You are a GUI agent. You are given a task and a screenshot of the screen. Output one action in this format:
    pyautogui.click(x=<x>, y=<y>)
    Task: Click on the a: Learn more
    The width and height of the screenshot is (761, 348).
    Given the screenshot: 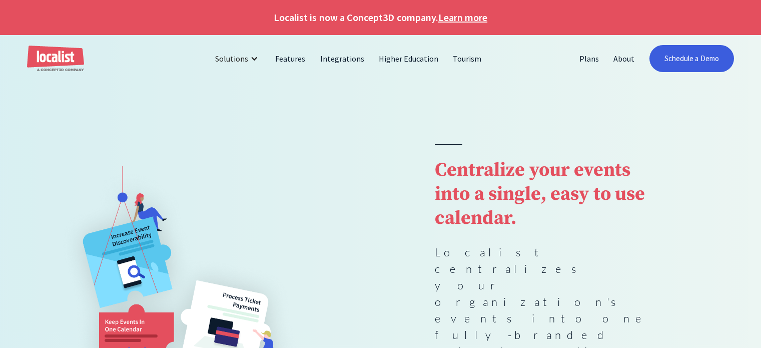 What is the action you would take?
    pyautogui.click(x=463, y=18)
    